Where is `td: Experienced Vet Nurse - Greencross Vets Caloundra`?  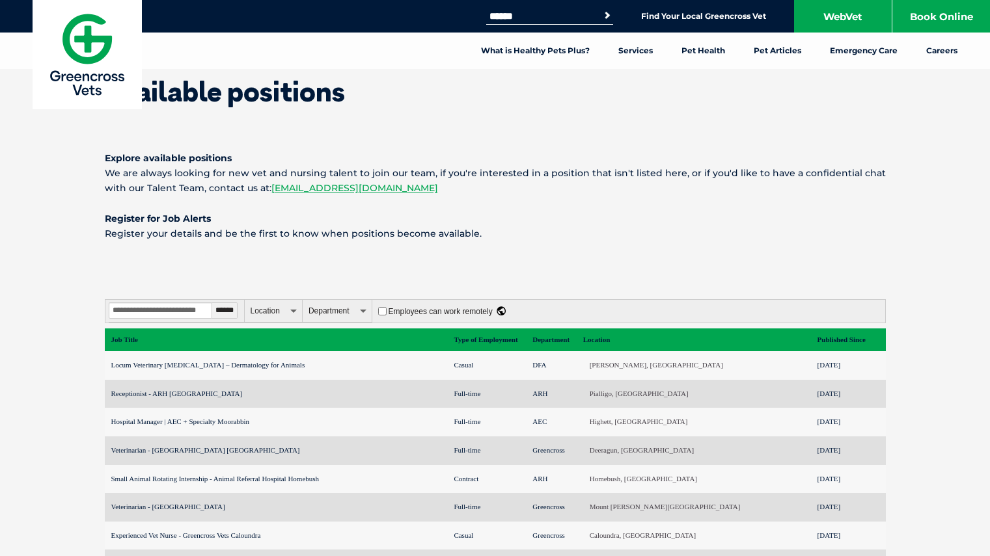
td: Experienced Vet Nurse - Greencross Vets Caloundra is located at coordinates (276, 536).